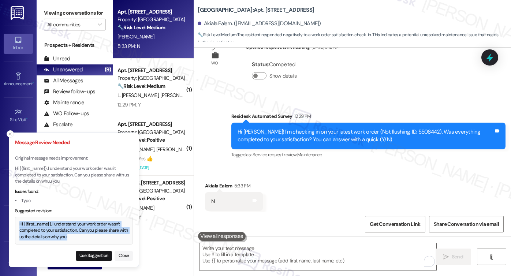 The width and height of the screenshot is (511, 276). Describe the element at coordinates (275, 154) in the screenshot. I see `span: Service request review ,` at that location.